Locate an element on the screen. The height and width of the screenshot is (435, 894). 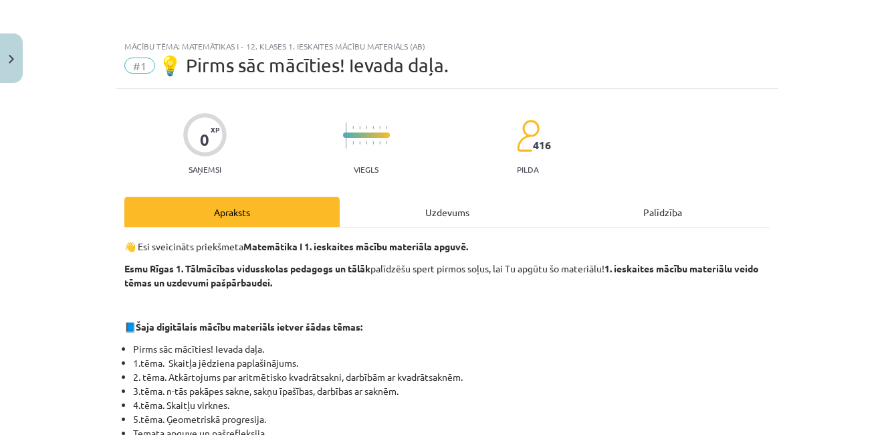
li: 3.tēma. n-tās pakāpes sakne, sakņu īpašības, darbības ar saknēm. is located at coordinates (452, 391).